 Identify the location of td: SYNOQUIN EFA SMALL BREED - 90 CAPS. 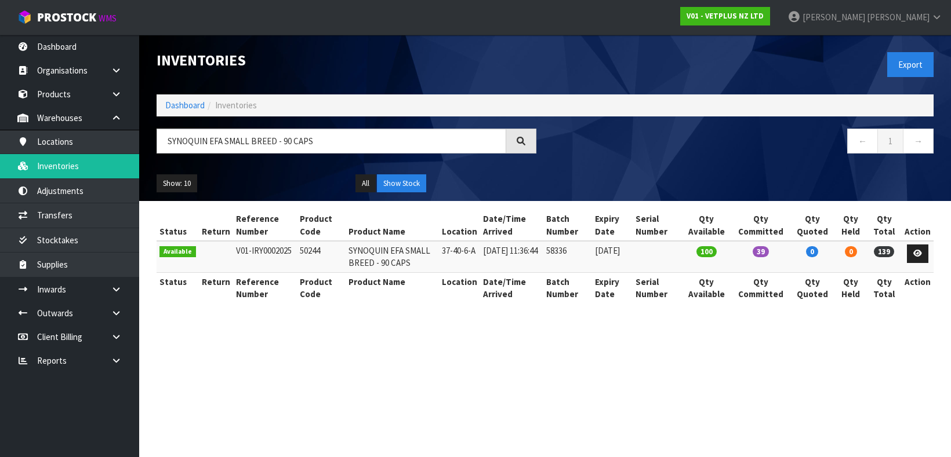
(392, 257).